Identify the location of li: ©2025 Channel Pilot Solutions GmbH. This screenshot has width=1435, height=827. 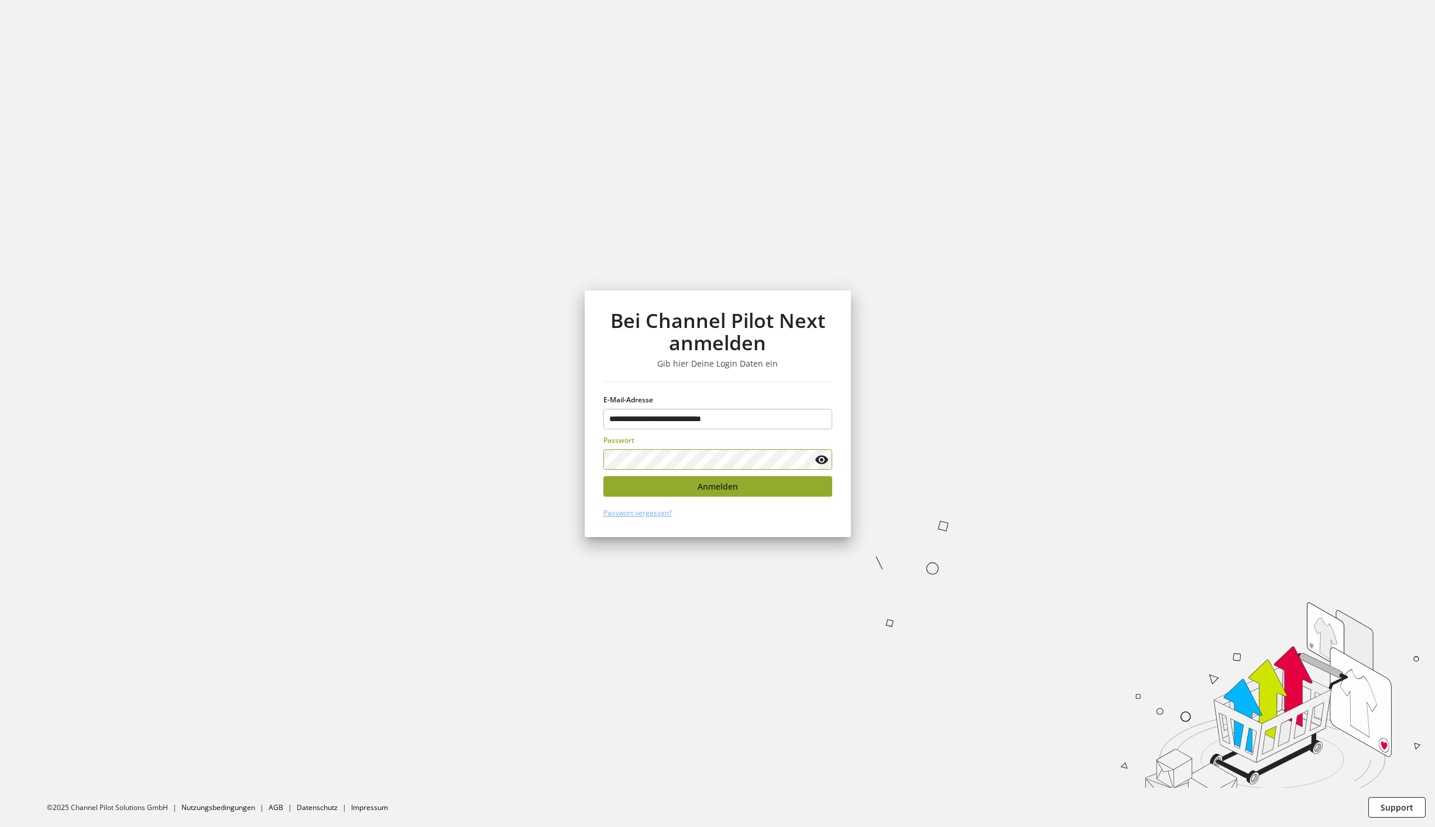
(114, 807).